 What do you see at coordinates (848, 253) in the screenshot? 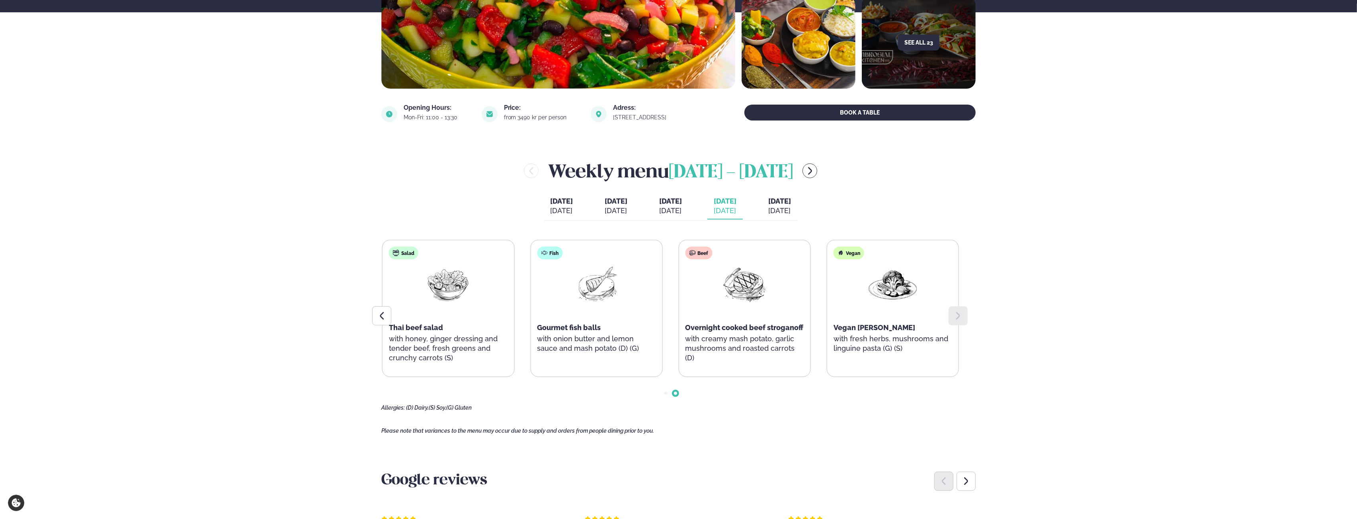
I see `div: Vegan` at bounding box center [848, 253].